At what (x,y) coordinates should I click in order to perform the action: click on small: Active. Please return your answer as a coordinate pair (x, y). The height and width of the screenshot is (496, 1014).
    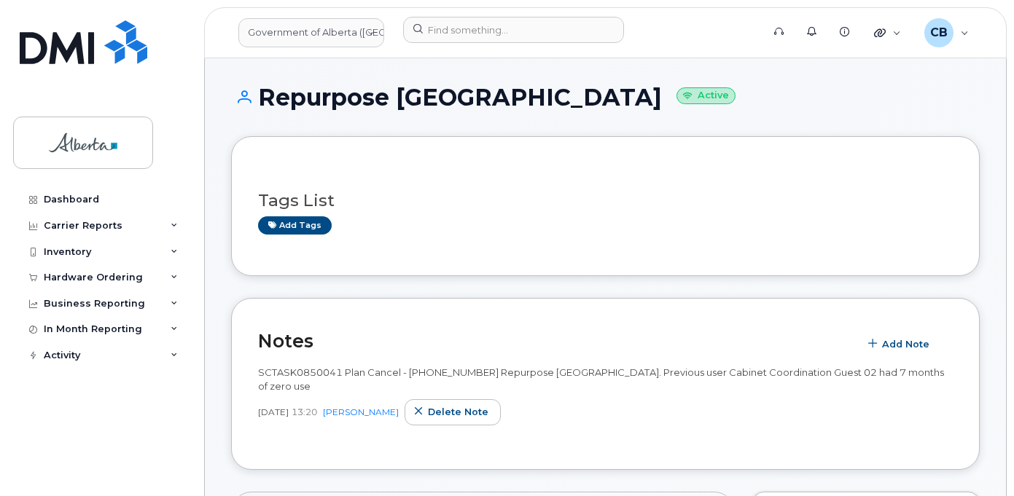
    Looking at the image, I should click on (705, 95).